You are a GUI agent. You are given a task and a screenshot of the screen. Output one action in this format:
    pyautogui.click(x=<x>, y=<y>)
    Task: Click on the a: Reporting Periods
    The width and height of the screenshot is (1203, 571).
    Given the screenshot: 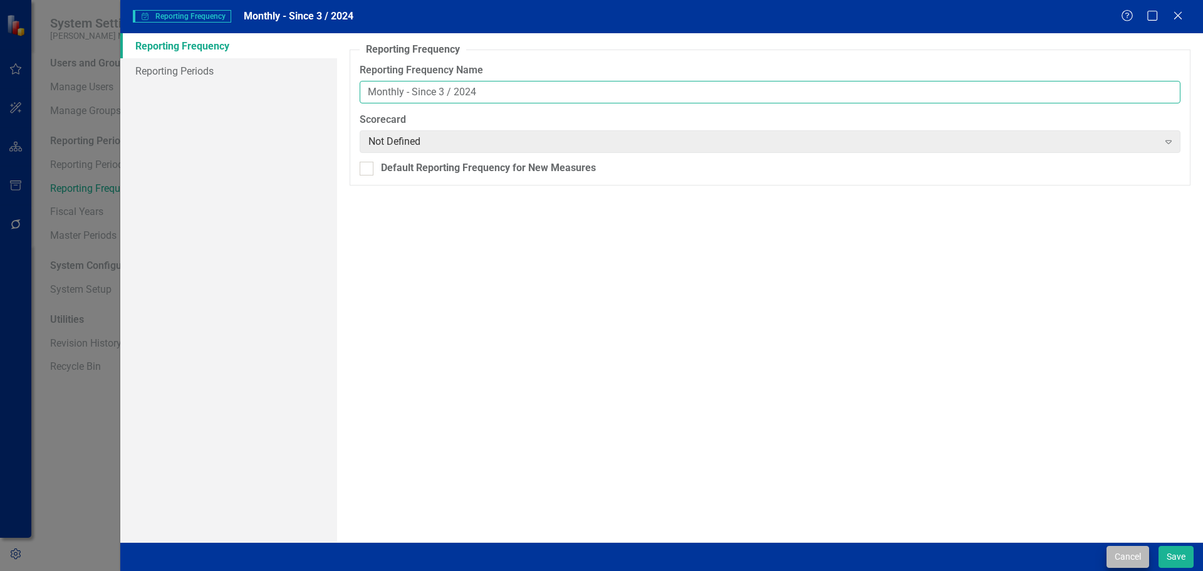 What is the action you would take?
    pyautogui.click(x=229, y=71)
    